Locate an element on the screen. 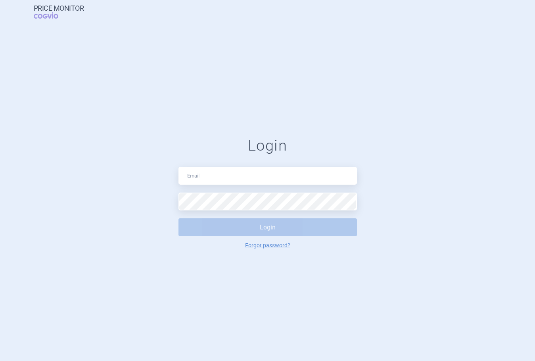 This screenshot has height=361, width=535. a: Price MonitorCOGVIO is located at coordinates (59, 12).